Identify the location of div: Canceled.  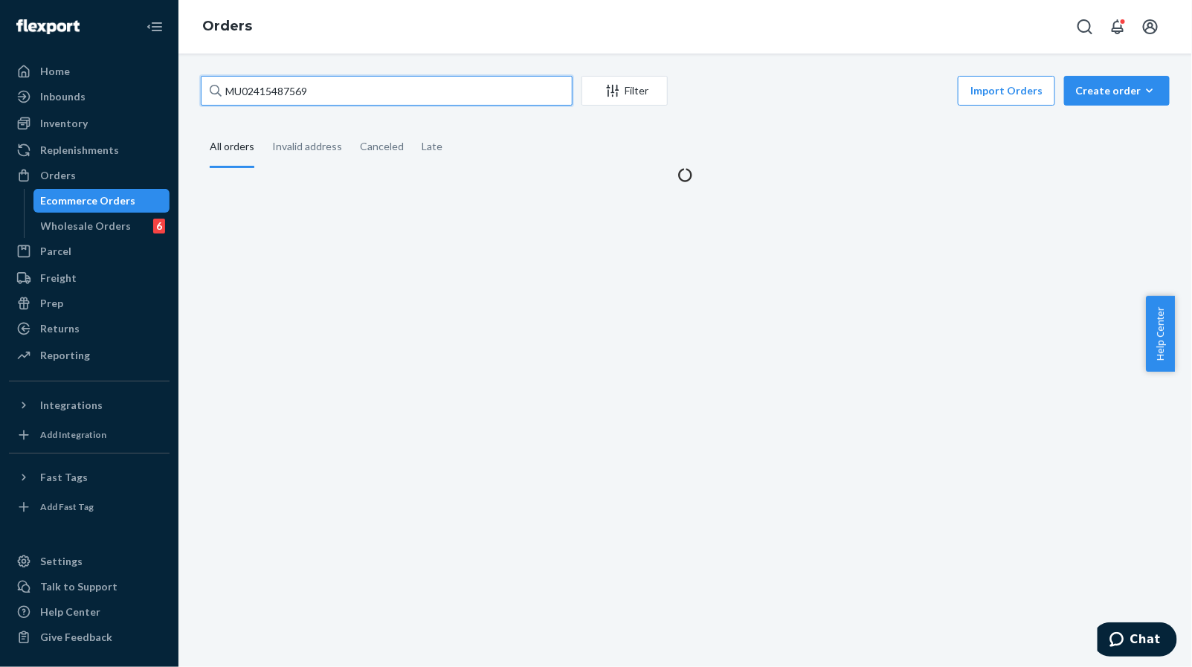
(382, 147).